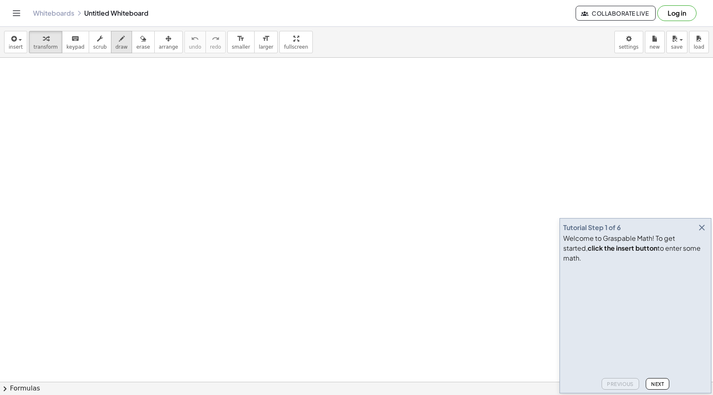 The height and width of the screenshot is (395, 713). What do you see at coordinates (635, 248) in the screenshot?
I see `div: Welcome to Graspable Math! To get started, to enter some math.` at bounding box center [635, 248].